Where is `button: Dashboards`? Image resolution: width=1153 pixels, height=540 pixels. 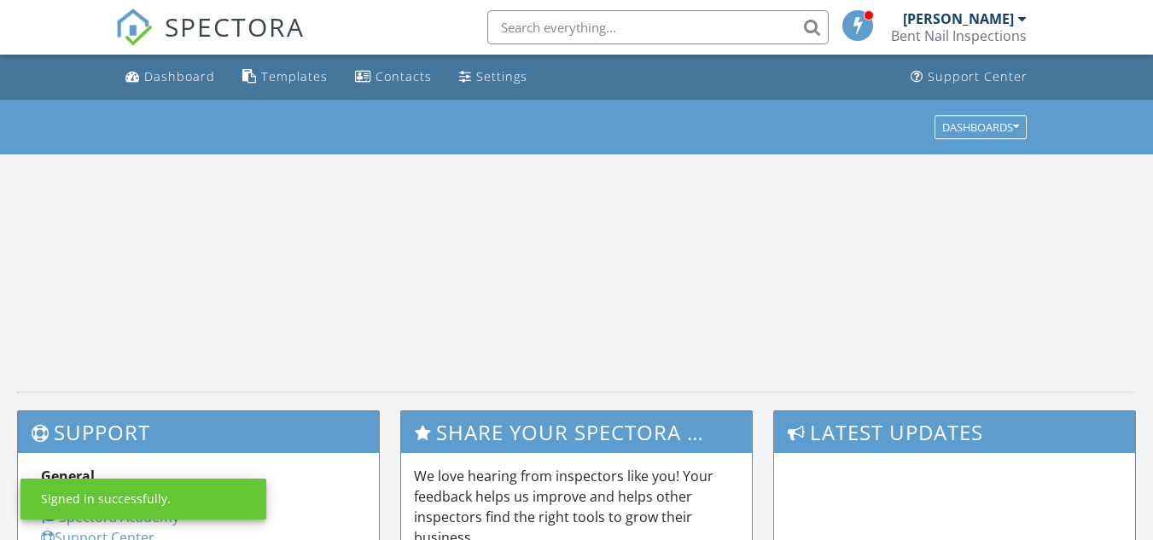 button: Dashboards is located at coordinates (981, 127).